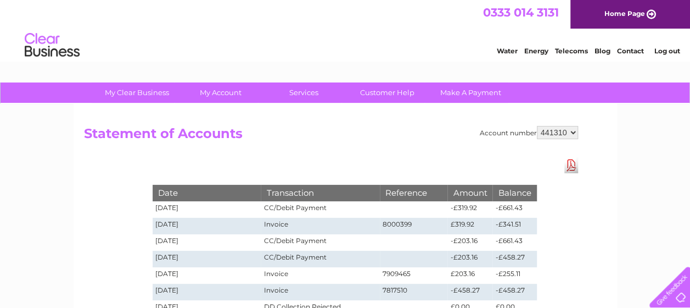  I want to click on a: Energy, so click(537, 51).